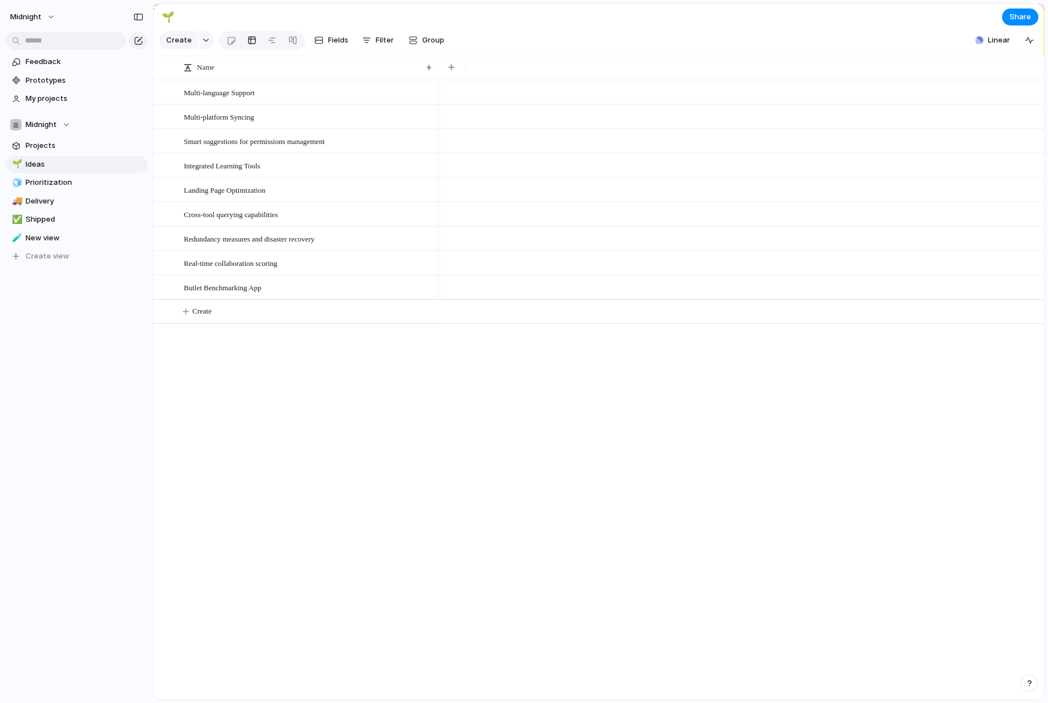 This screenshot has width=1048, height=703. What do you see at coordinates (77, 165) in the screenshot?
I see `a: 🌱Ideas` at bounding box center [77, 165].